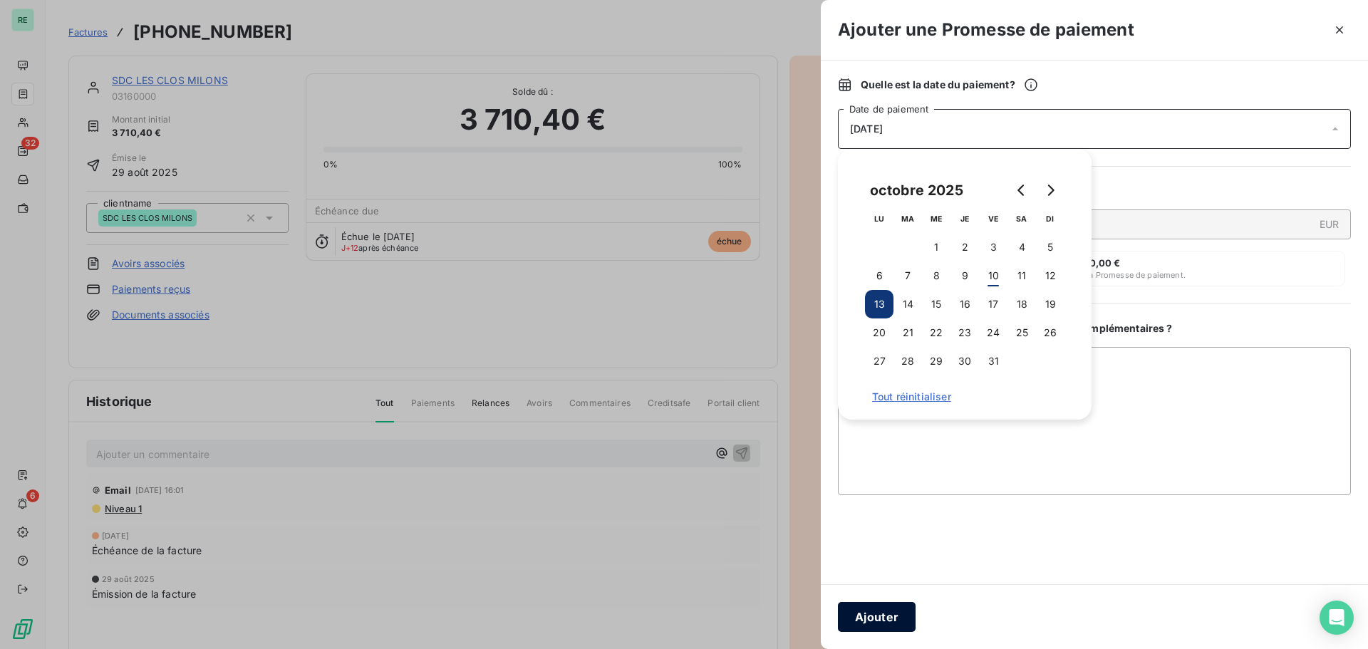 This screenshot has height=649, width=1368. Describe the element at coordinates (1022, 276) in the screenshot. I see `button: 11` at that location.